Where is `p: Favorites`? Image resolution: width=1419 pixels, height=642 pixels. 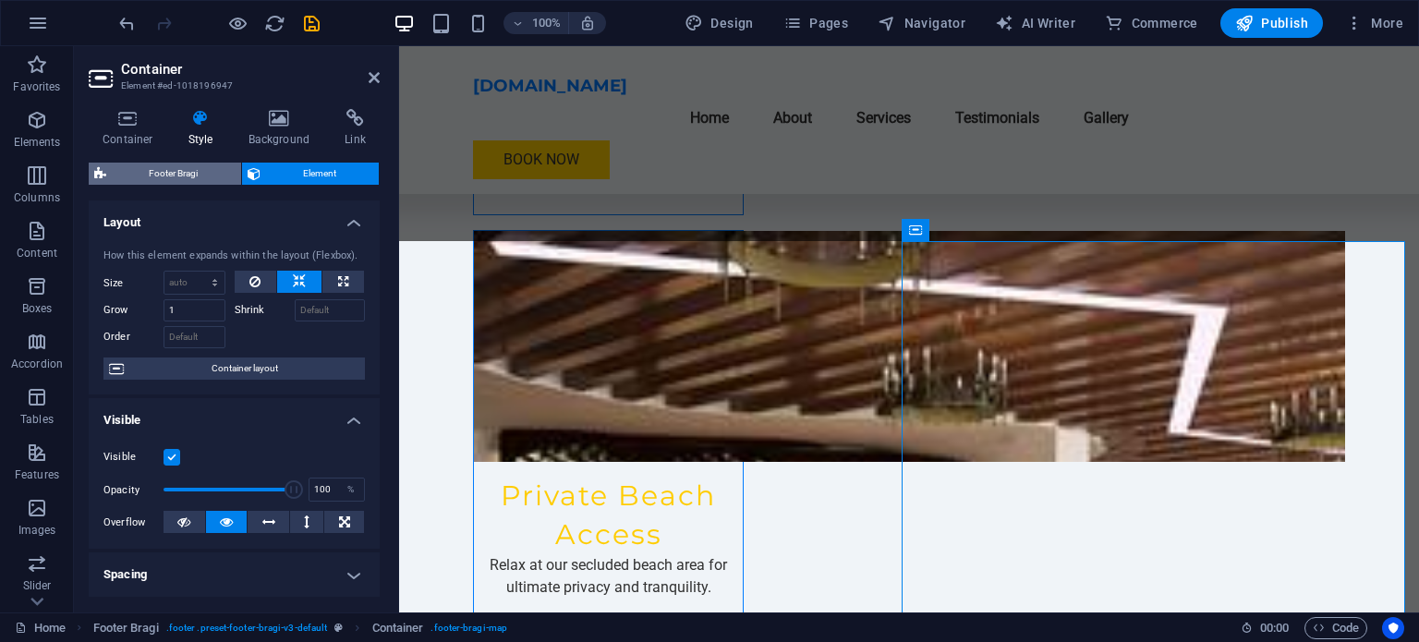
p: Favorites is located at coordinates (36, 87).